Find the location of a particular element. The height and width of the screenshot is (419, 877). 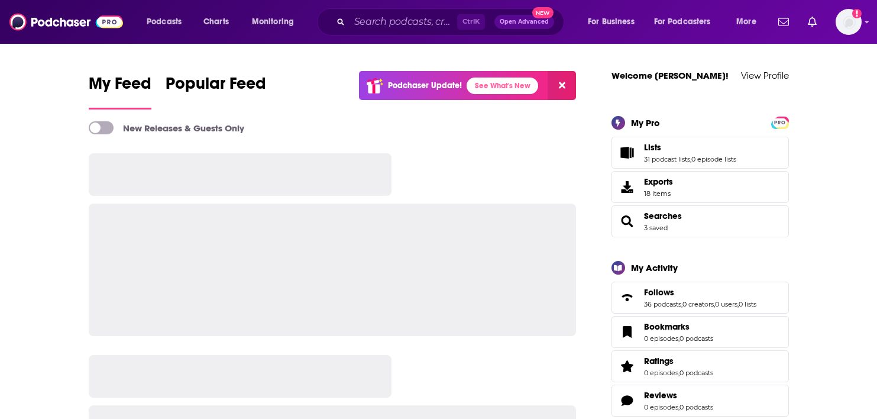

span: Ctrl K is located at coordinates (471, 22).